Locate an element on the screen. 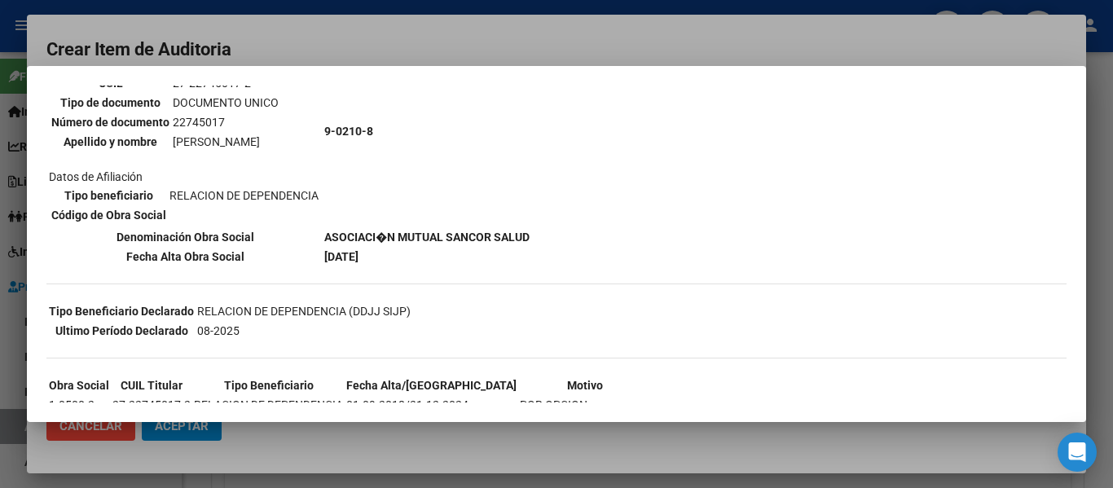  div: Open Intercom Messenger is located at coordinates (1077, 452).